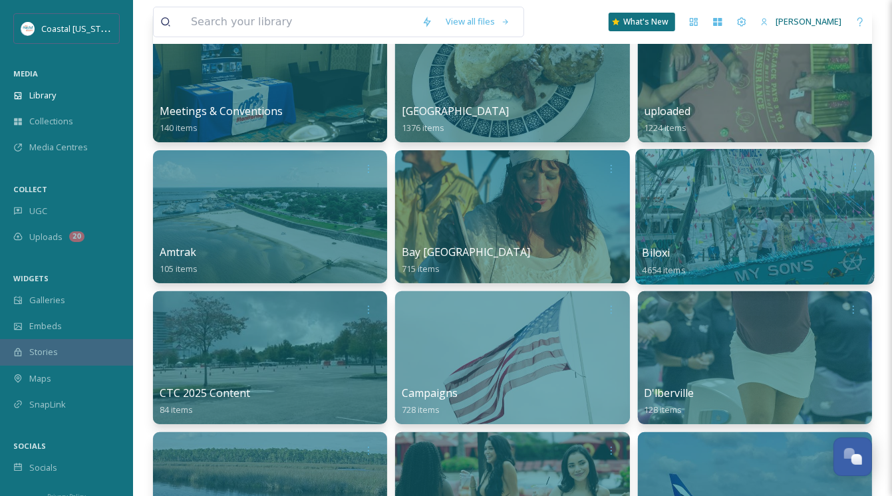 The image size is (892, 496). Describe the element at coordinates (47, 300) in the screenshot. I see `span: Galleries` at that location.